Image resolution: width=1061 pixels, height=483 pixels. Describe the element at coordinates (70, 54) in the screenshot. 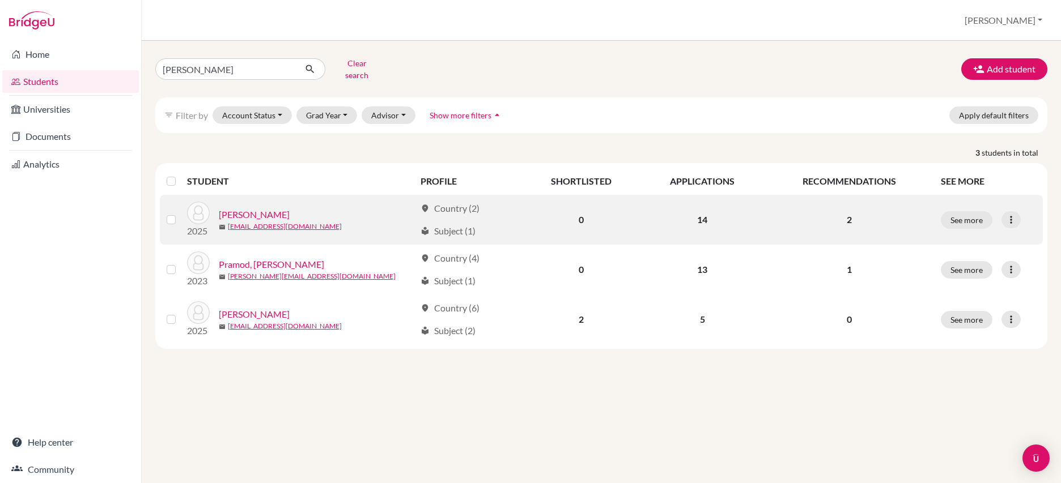

I see `a: Home` at that location.